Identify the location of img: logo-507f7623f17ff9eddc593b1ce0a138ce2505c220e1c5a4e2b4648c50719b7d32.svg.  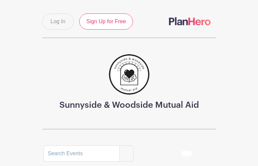
(190, 21).